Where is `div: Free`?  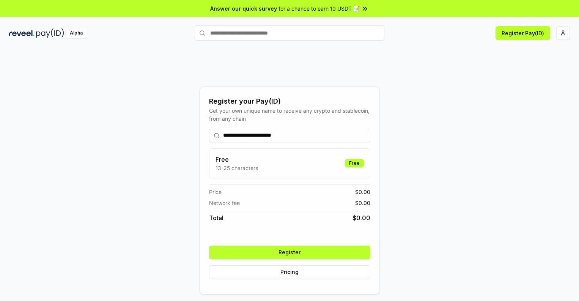 div: Free is located at coordinates (355, 163).